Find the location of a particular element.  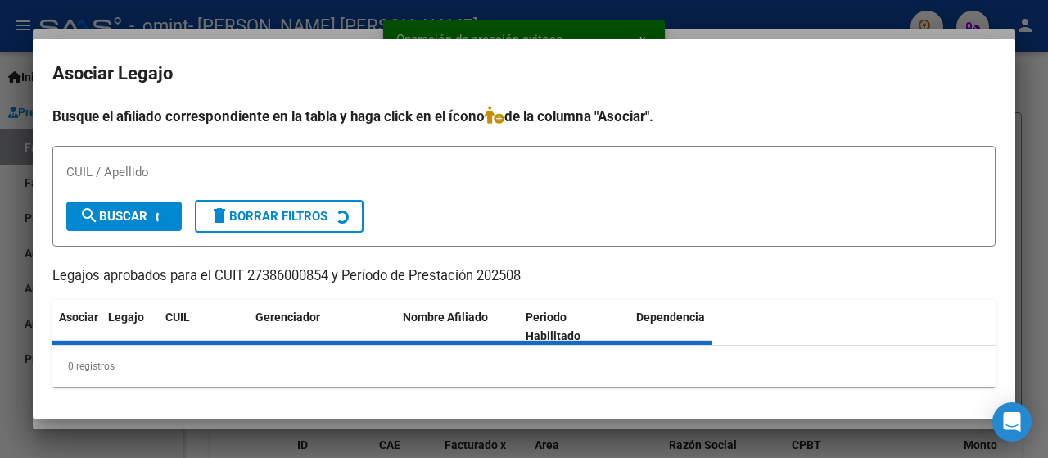

span: Nombre Afiliado is located at coordinates (445, 317).